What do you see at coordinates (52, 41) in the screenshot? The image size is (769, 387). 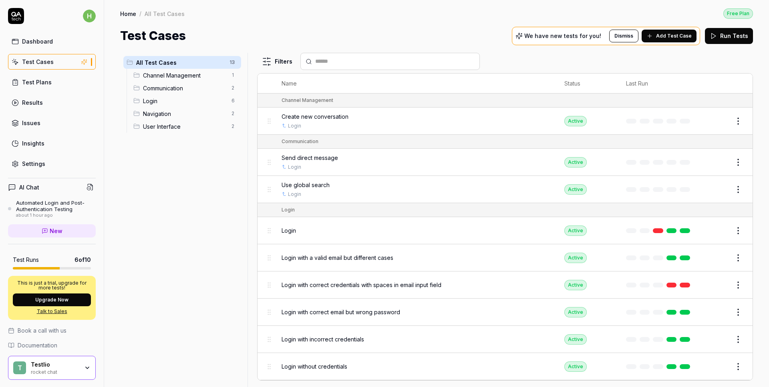 I see `a: Dashboard` at bounding box center [52, 41].